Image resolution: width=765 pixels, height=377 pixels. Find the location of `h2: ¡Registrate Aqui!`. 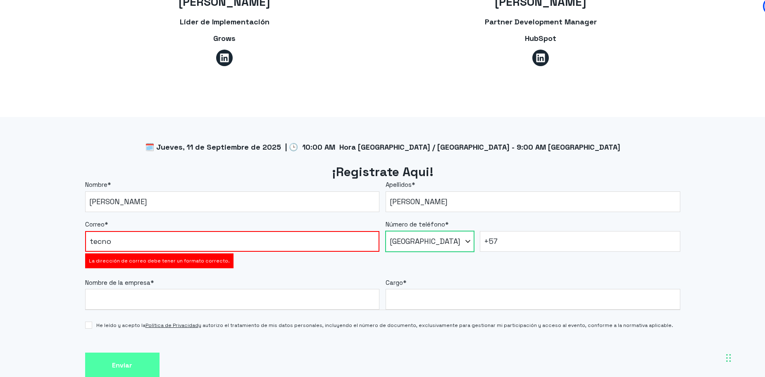

h2: ¡Registrate Aqui! is located at coordinates (383, 172).